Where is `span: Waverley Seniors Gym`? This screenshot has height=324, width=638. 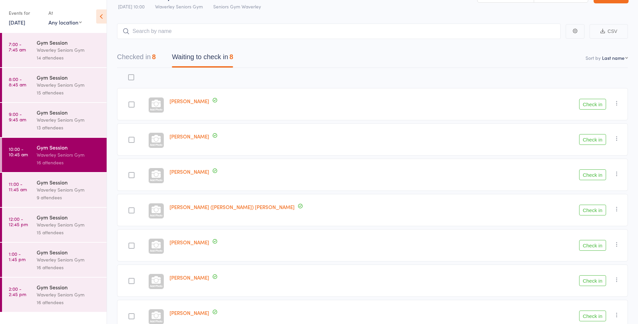 span: Waverley Seniors Gym is located at coordinates (179, 6).